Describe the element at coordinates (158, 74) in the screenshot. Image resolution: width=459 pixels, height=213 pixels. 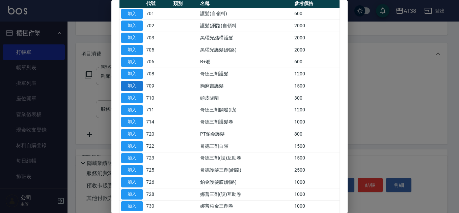
I see `td: 708` at that location.